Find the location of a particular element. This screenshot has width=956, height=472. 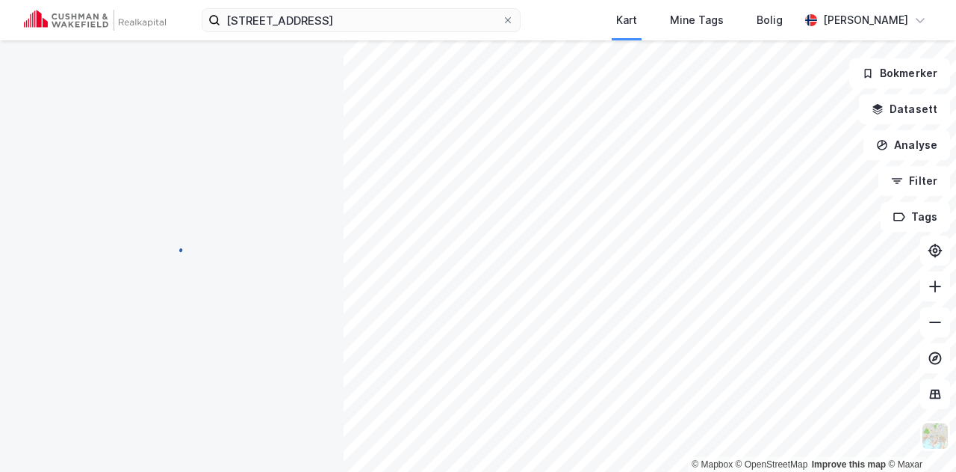

img: spinner.a6d8c91a73a9ac5275cf975e30b51cfb.svg is located at coordinates (172, 247).